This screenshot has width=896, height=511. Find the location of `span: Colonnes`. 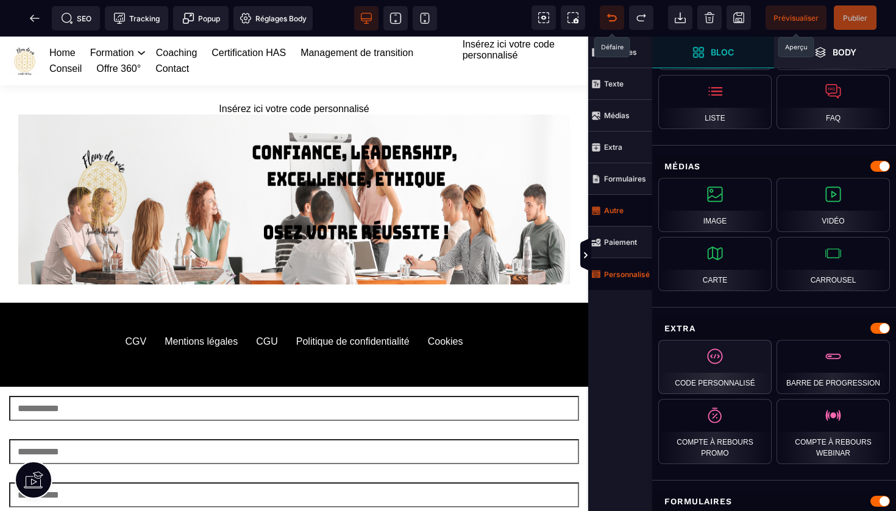

span: Colonnes is located at coordinates (620, 52).